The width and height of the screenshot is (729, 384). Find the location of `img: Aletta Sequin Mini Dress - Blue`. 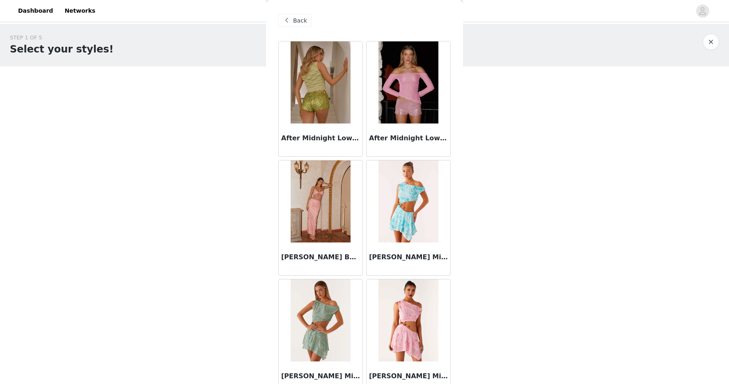

img: Aletta Sequin Mini Dress - Blue is located at coordinates (408, 202).